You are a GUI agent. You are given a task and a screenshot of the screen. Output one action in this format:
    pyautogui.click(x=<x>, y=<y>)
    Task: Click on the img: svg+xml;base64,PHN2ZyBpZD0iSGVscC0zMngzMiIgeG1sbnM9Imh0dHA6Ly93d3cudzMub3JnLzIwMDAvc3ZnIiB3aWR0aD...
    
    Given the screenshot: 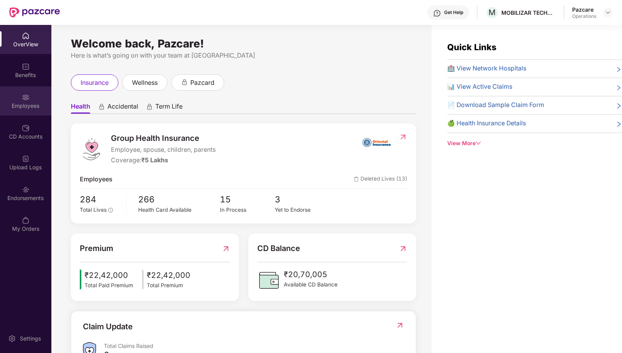 What is the action you would take?
    pyautogui.click(x=437, y=13)
    